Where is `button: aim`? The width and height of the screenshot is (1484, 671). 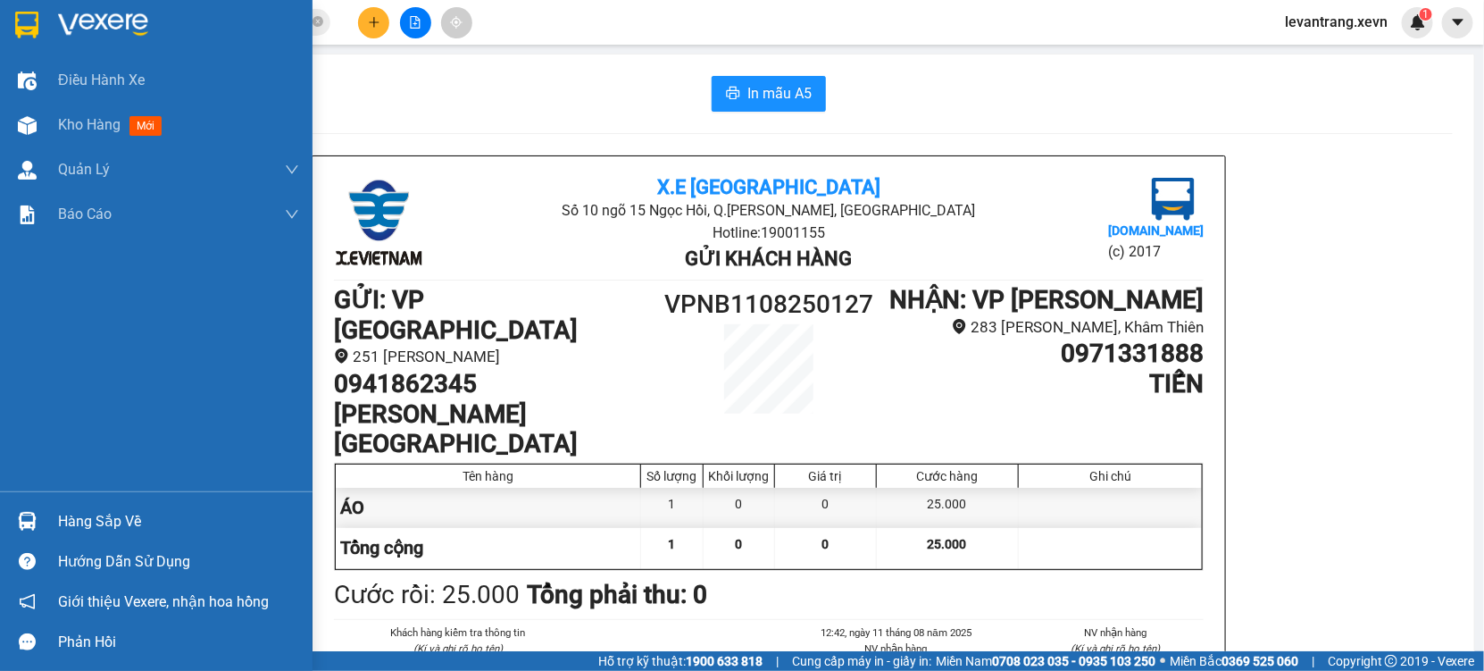
button: aim is located at coordinates (456, 22).